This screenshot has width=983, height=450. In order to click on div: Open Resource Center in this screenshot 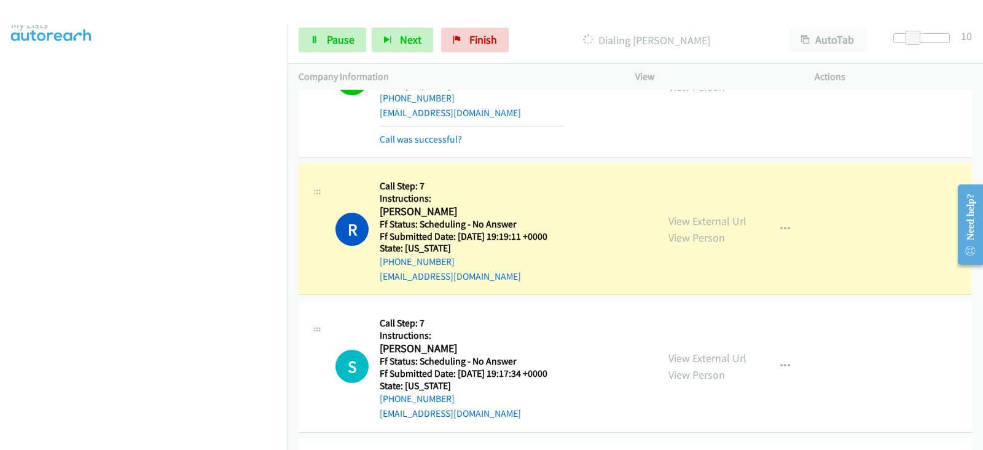, I will do `click(23, 49)`.